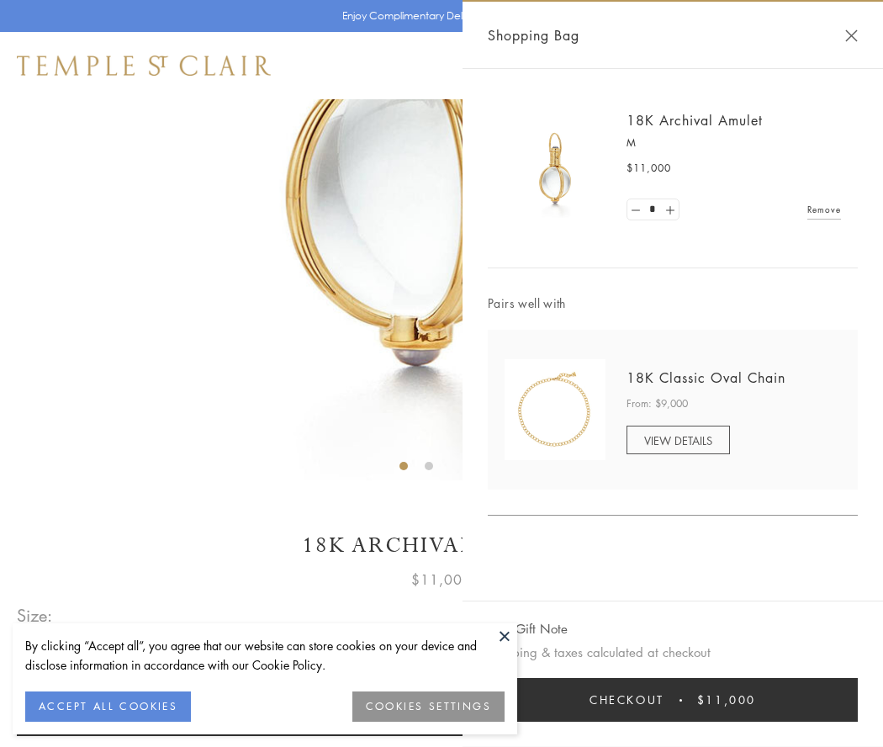 The width and height of the screenshot is (883, 747). Describe the element at coordinates (673, 303) in the screenshot. I see `span: Pairs well with` at that location.